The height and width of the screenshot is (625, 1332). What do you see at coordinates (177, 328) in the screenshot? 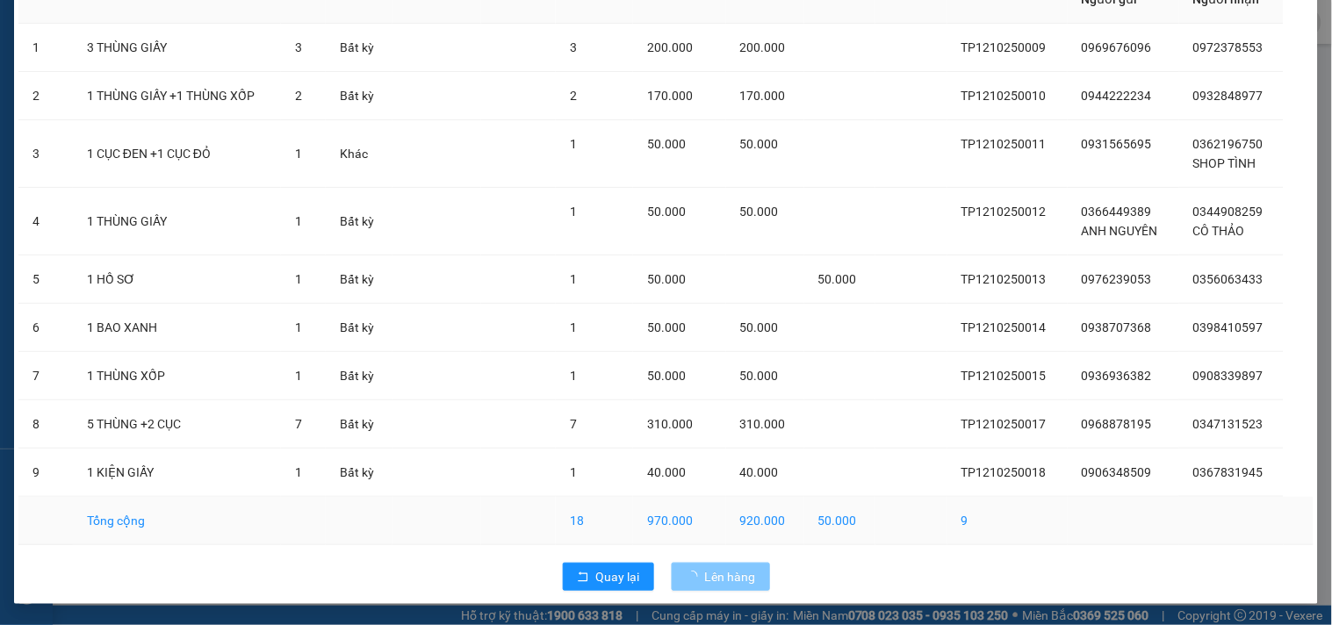
I see `td: 1 BAO XANH` at bounding box center [177, 328].